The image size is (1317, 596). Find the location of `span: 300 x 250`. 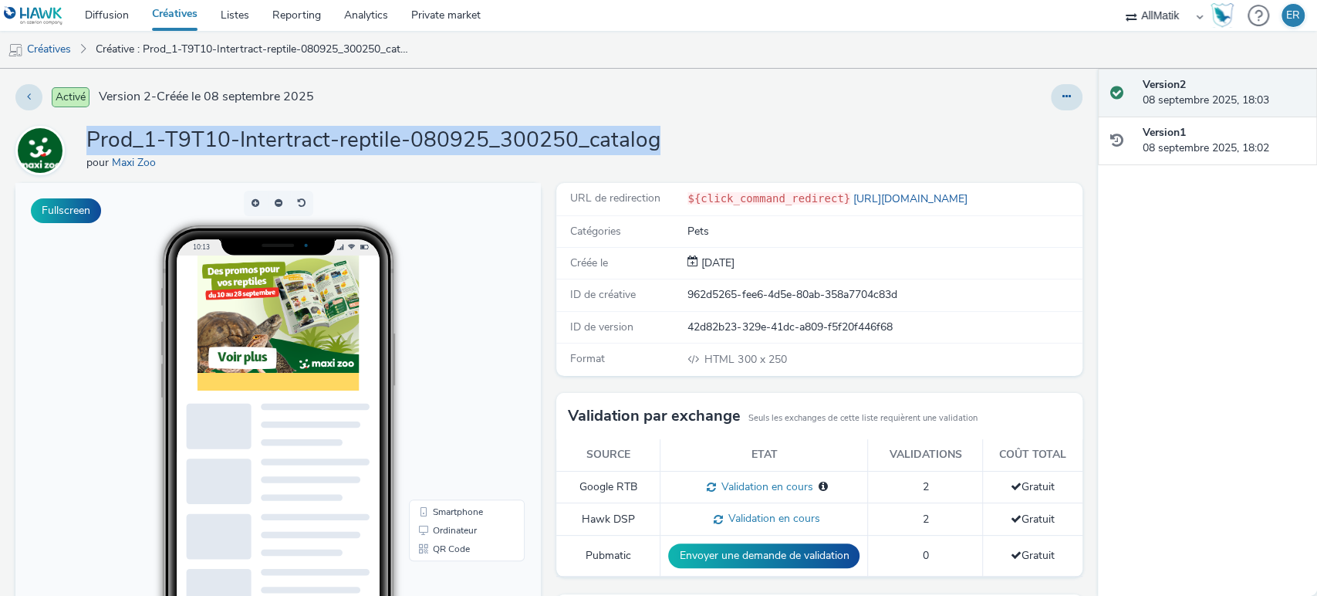

span: 300 x 250 is located at coordinates (745, 359).